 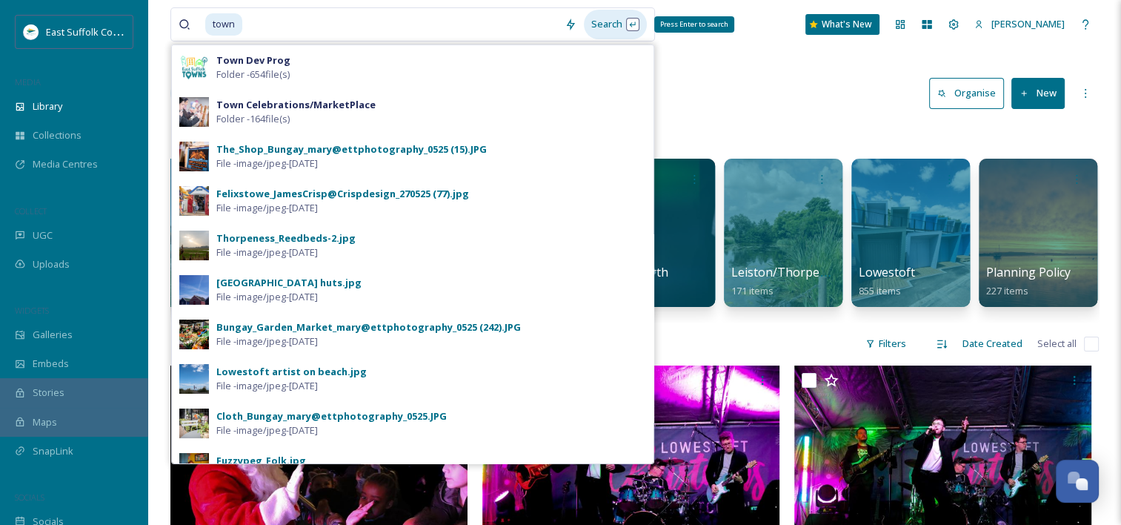 What do you see at coordinates (53, 451) in the screenshot?
I see `span: SnapLink` at bounding box center [53, 451].